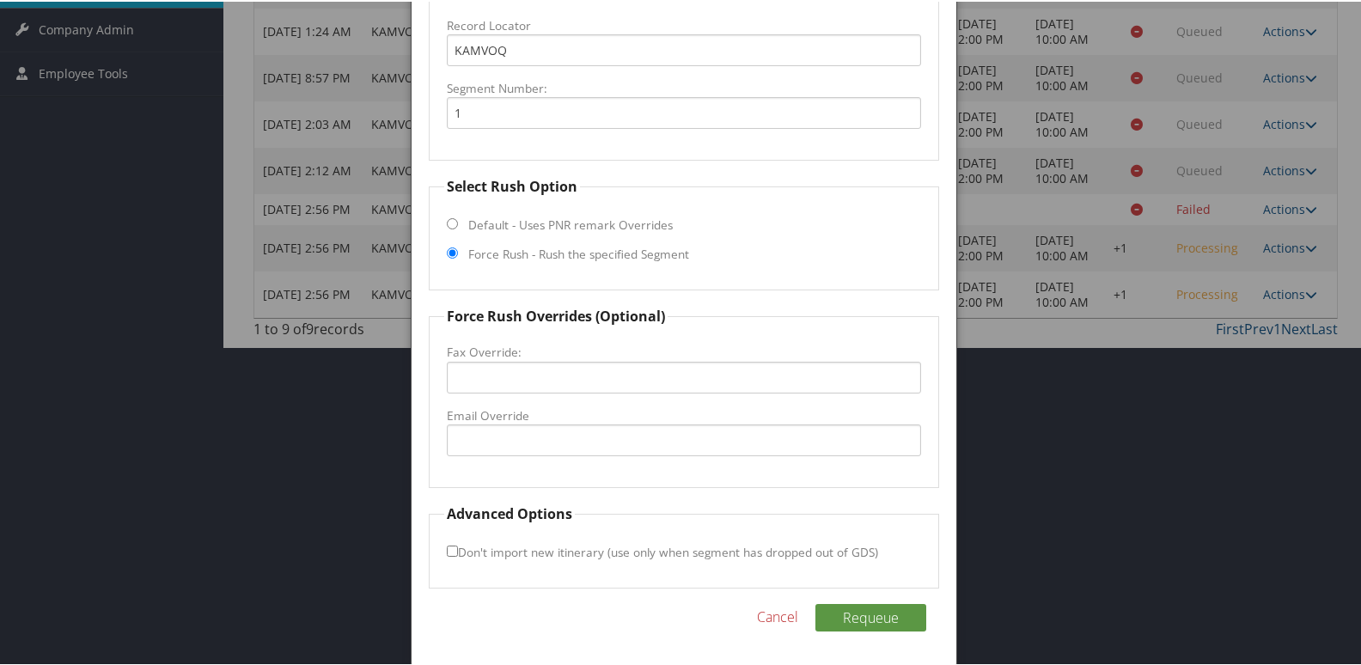 Image resolution: width=1361 pixels, height=665 pixels. What do you see at coordinates (452, 549) in the screenshot?
I see `input: Don't import new itinerary (use only when segment has dropped out of GDS)` at bounding box center [452, 549].